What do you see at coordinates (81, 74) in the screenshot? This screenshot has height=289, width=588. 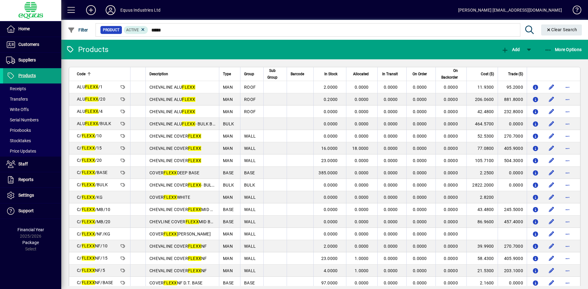 I see `span: Code` at bounding box center [81, 74].